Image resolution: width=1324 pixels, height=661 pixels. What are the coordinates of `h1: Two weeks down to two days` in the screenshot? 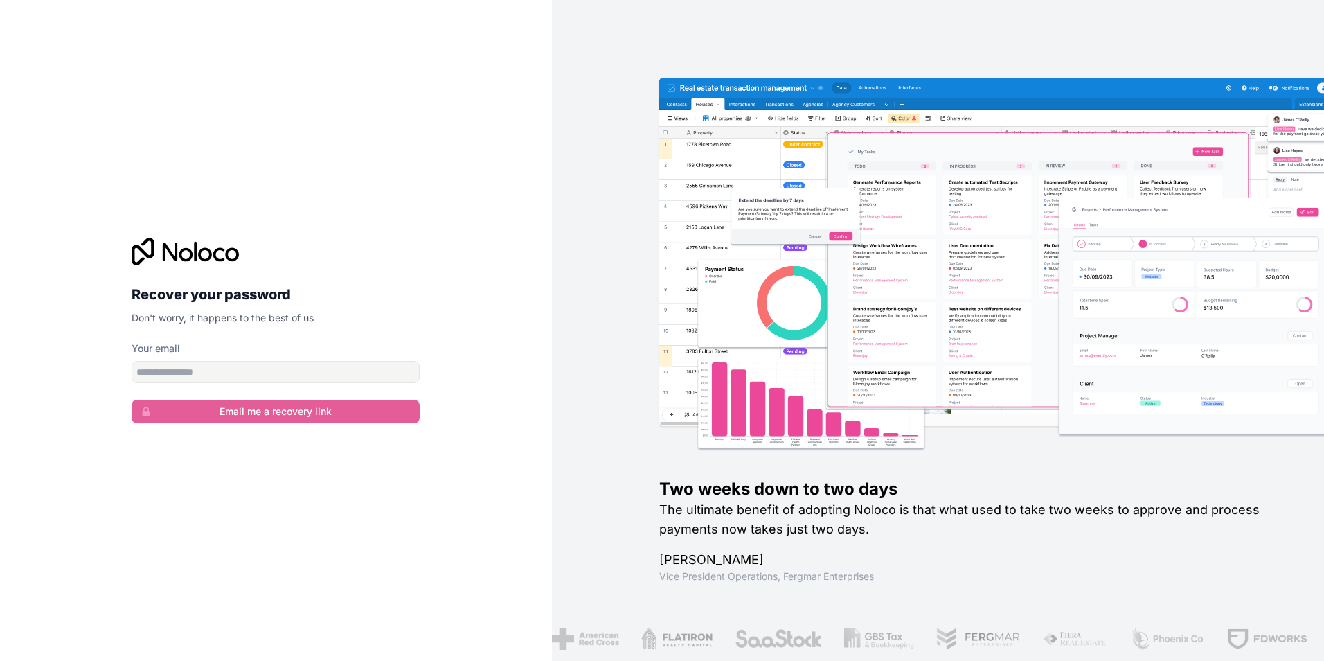 It's located at (969, 489).